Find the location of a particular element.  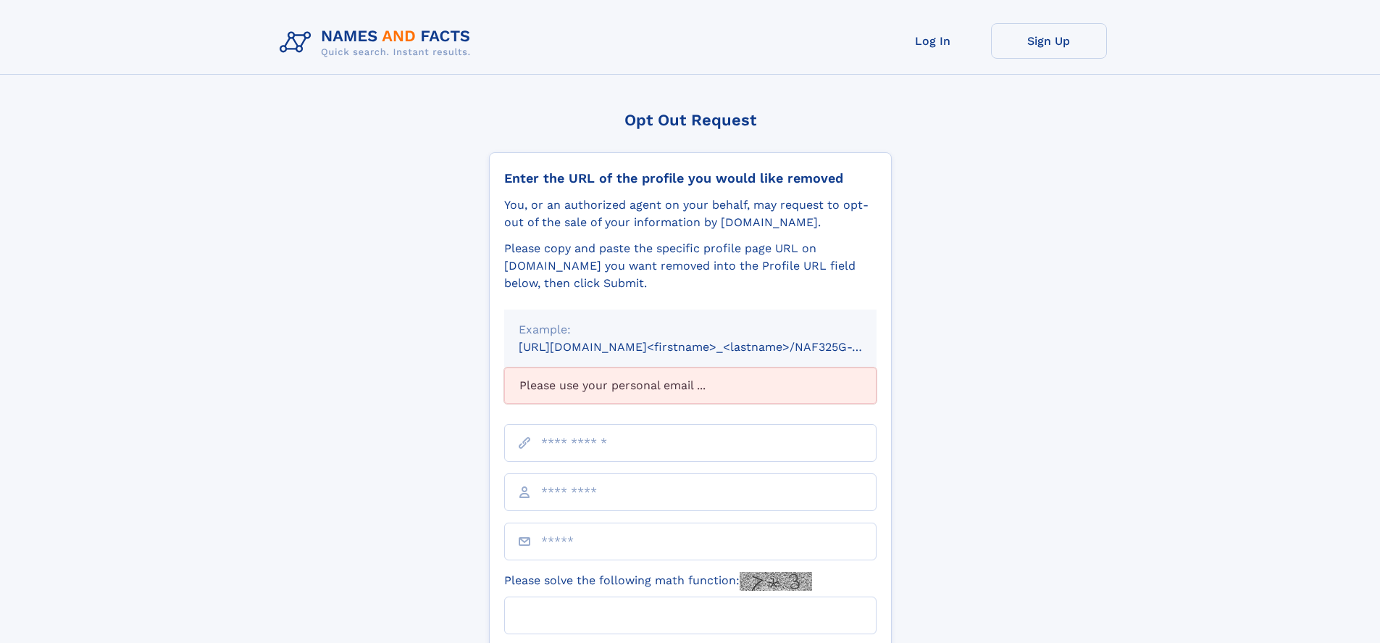

div: Enter the URL of the profile you would like removed is located at coordinates (690, 178).